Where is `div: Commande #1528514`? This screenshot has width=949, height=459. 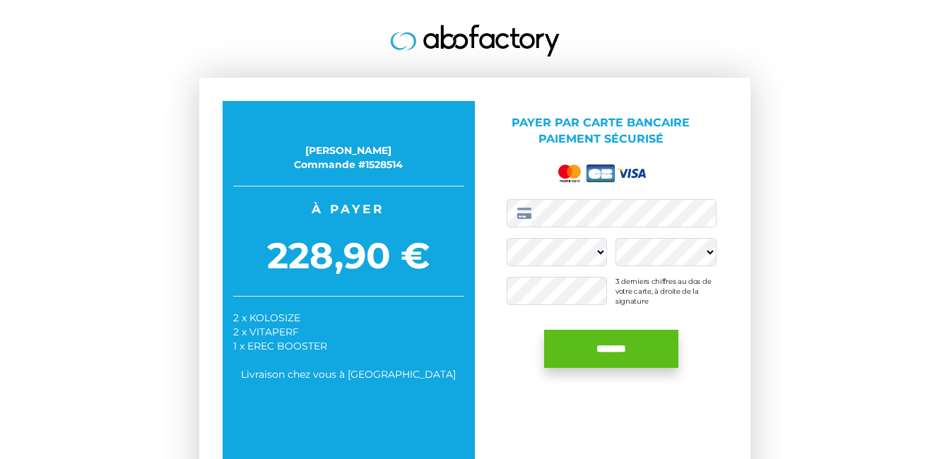
div: Commande #1528514 is located at coordinates (348, 165).